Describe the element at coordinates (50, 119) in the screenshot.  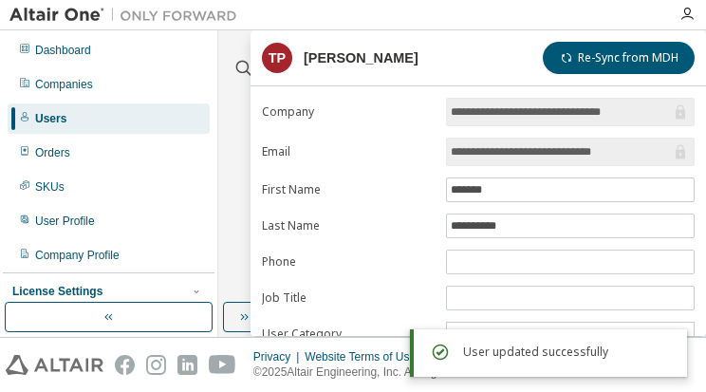
I see `div: Users` at that location.